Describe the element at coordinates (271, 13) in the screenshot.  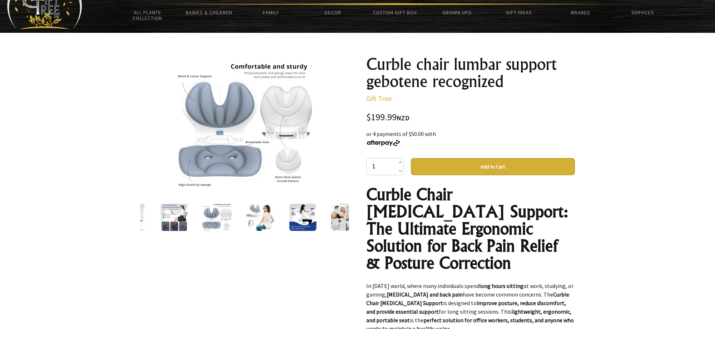
I see `a: Family` at that location.